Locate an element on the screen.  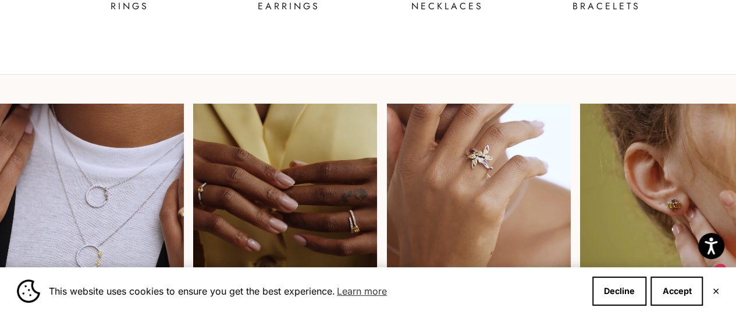
button: Close is located at coordinates (715, 291).